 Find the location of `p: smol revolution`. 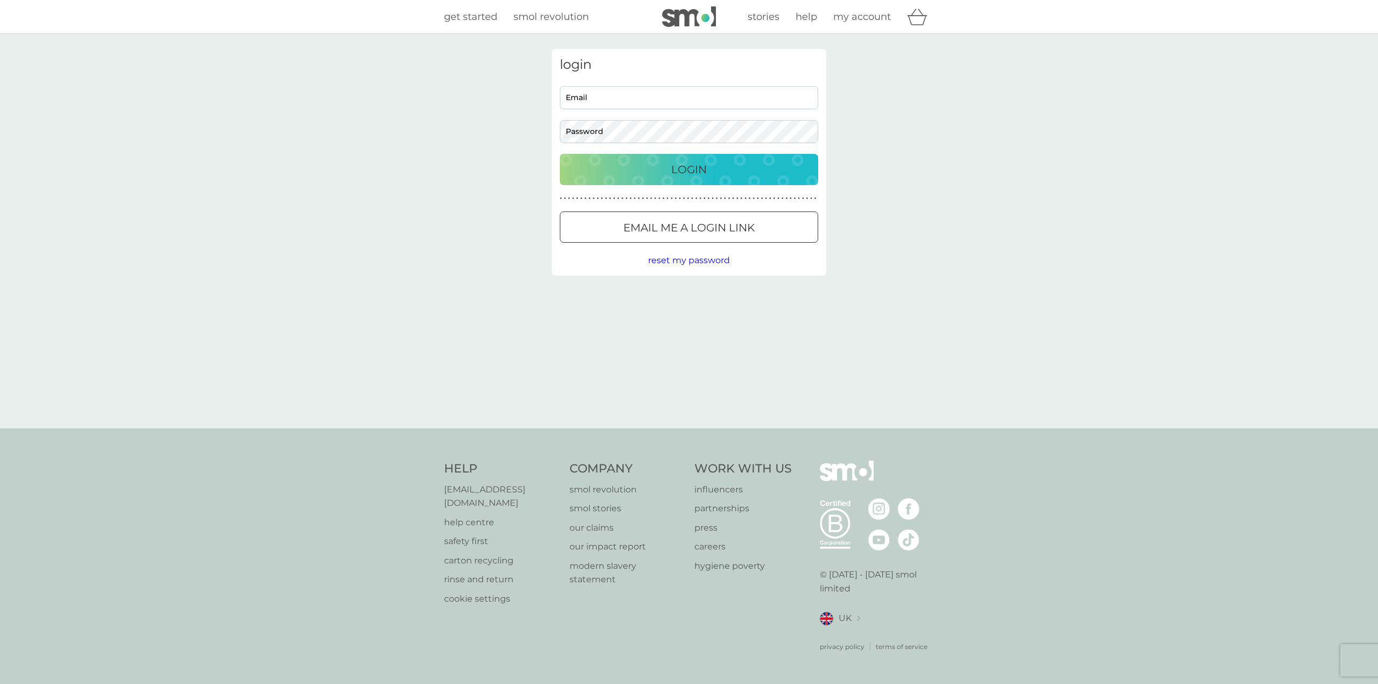

p: smol revolution is located at coordinates (627, 490).